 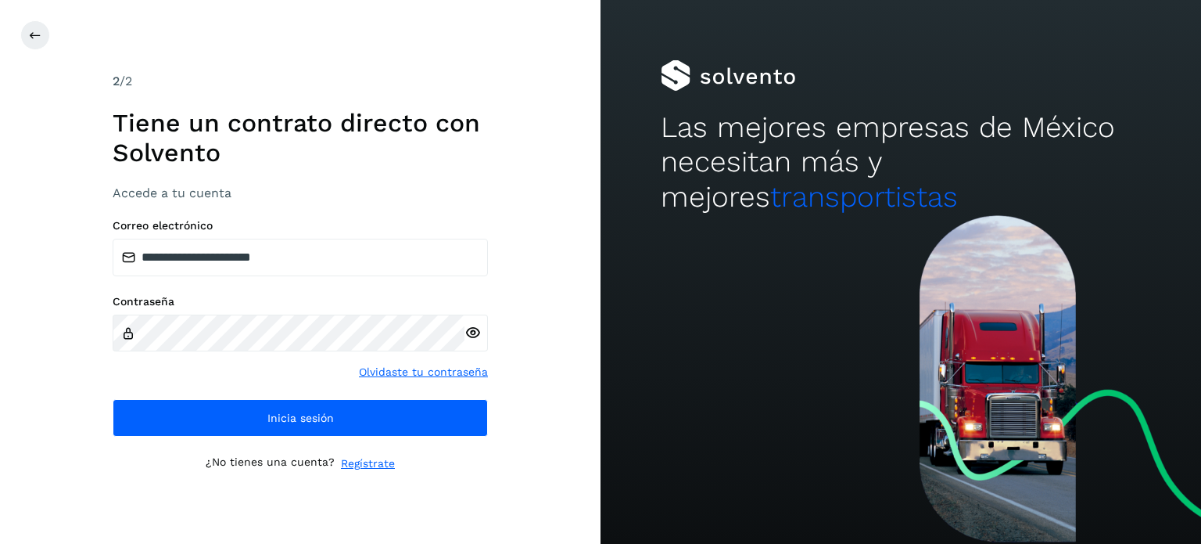 What do you see at coordinates (300, 418) in the screenshot?
I see `button: Inicia sesión` at bounding box center [300, 418].